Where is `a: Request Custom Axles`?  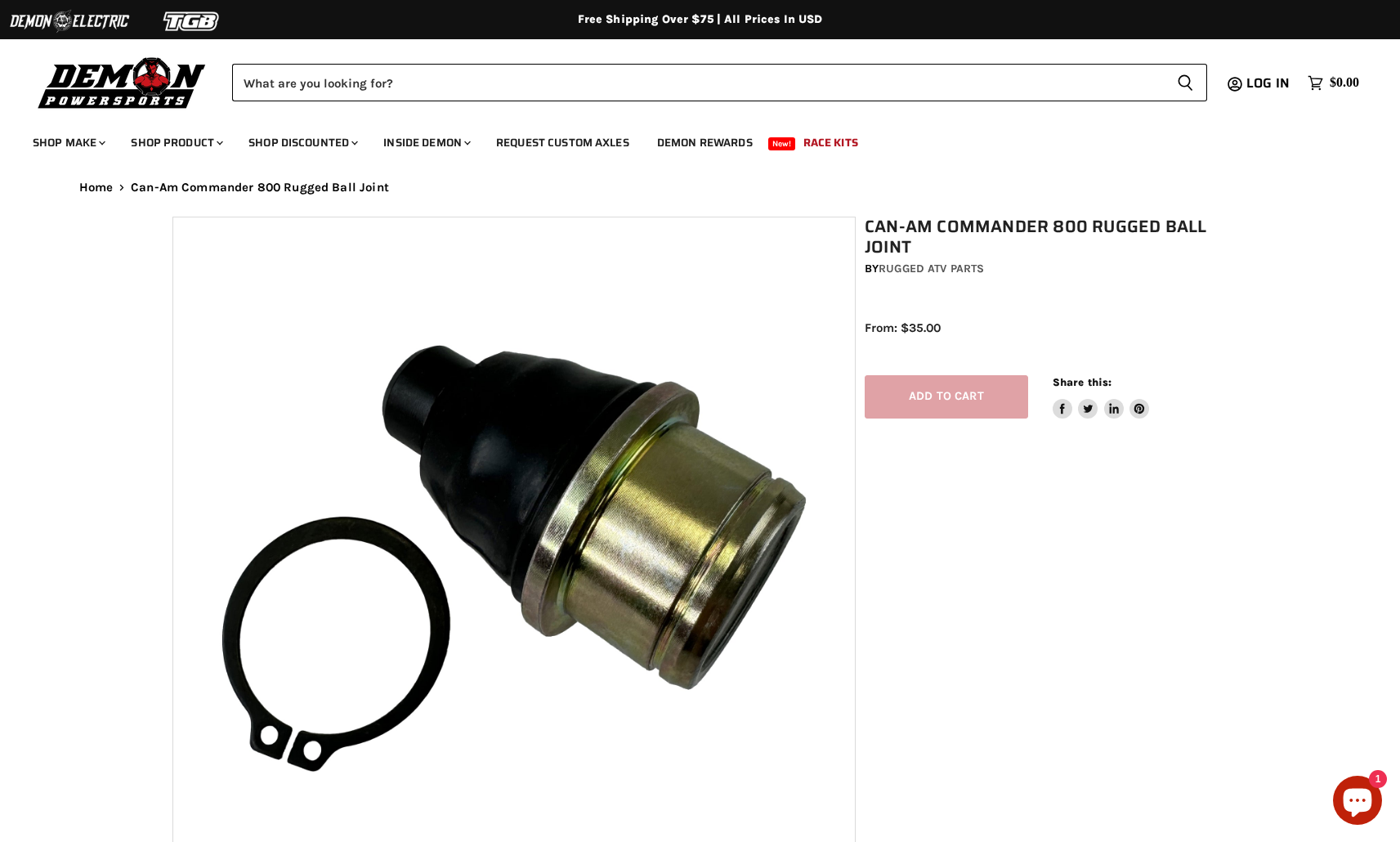 a: Request Custom Axles is located at coordinates (562, 142).